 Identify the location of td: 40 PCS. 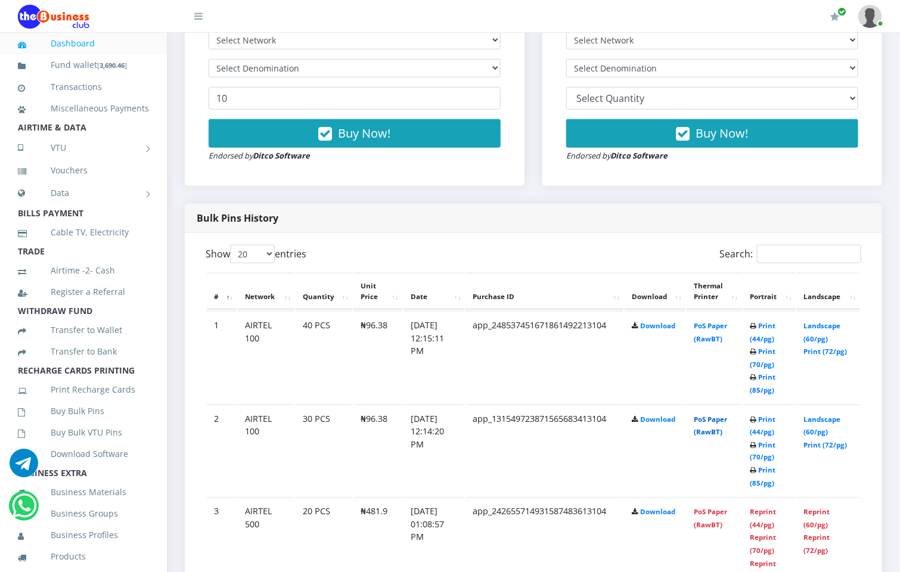
(324, 357).